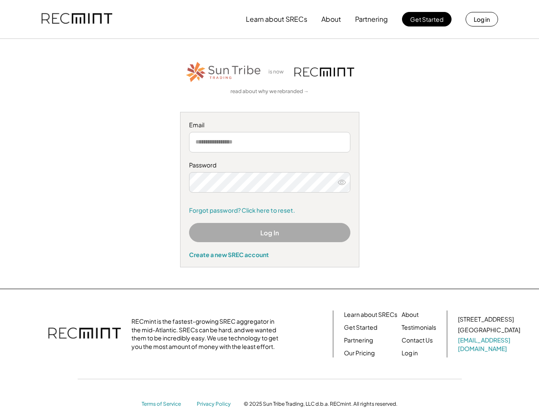  Describe the element at coordinates (482, 19) in the screenshot. I see `button: Log in` at that location.